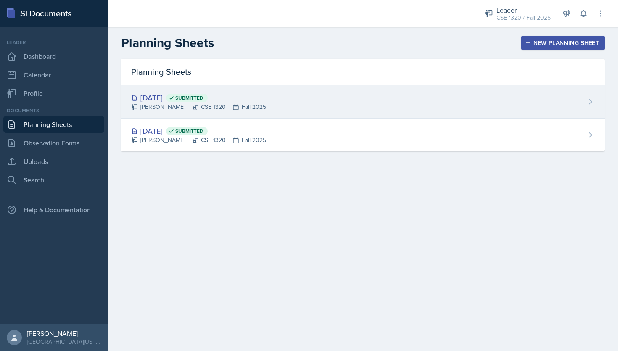  I want to click on button: New Planning Sheet, so click(563, 43).